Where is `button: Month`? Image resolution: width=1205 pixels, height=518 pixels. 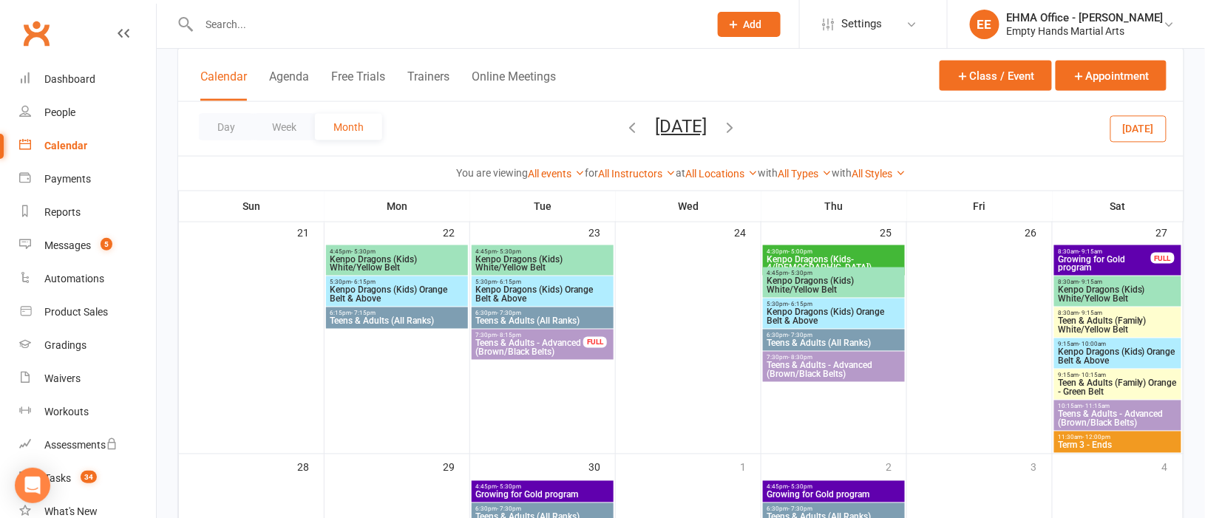
button: Month is located at coordinates (348, 127).